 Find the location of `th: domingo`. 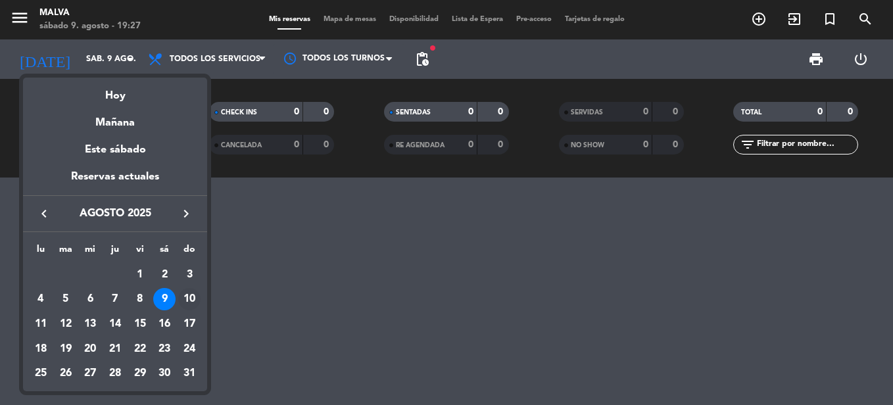

th: domingo is located at coordinates (189, 252).